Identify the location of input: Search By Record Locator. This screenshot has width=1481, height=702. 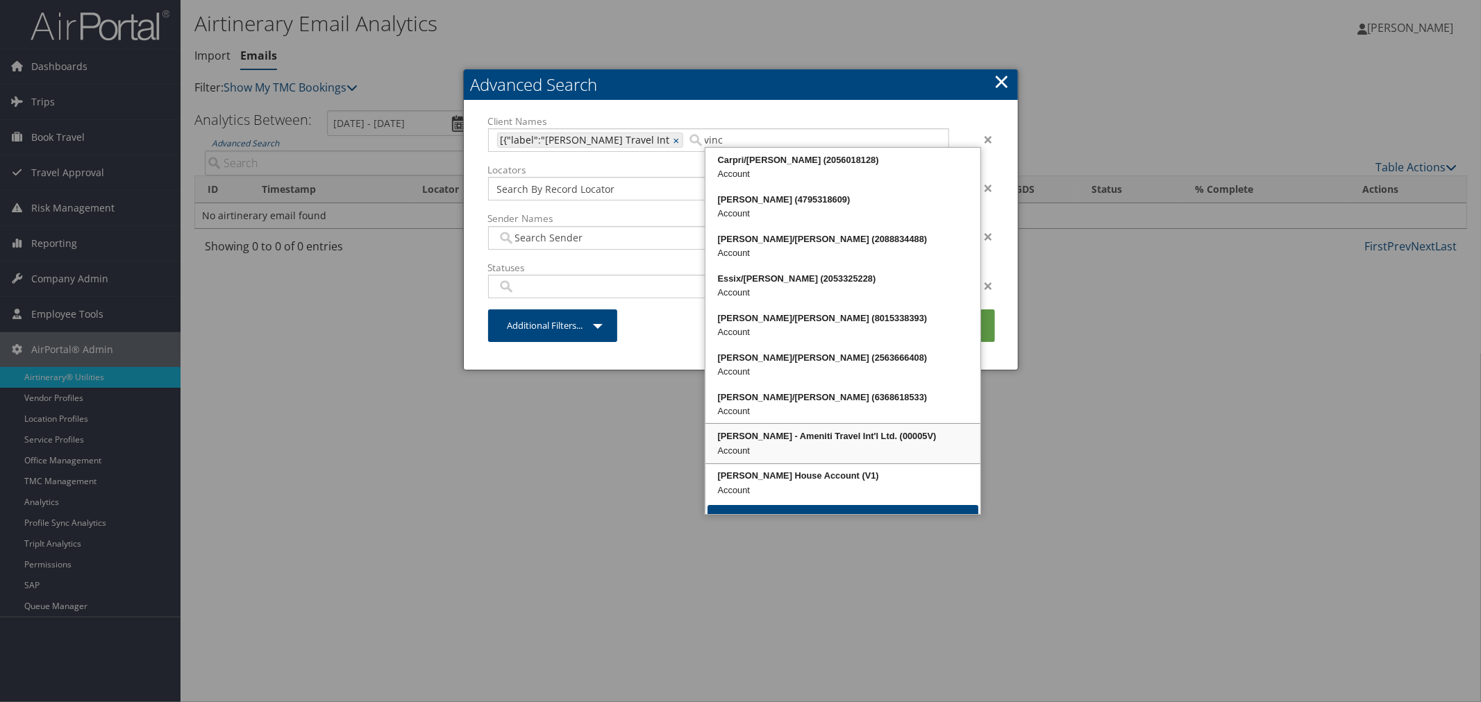
(718, 189).